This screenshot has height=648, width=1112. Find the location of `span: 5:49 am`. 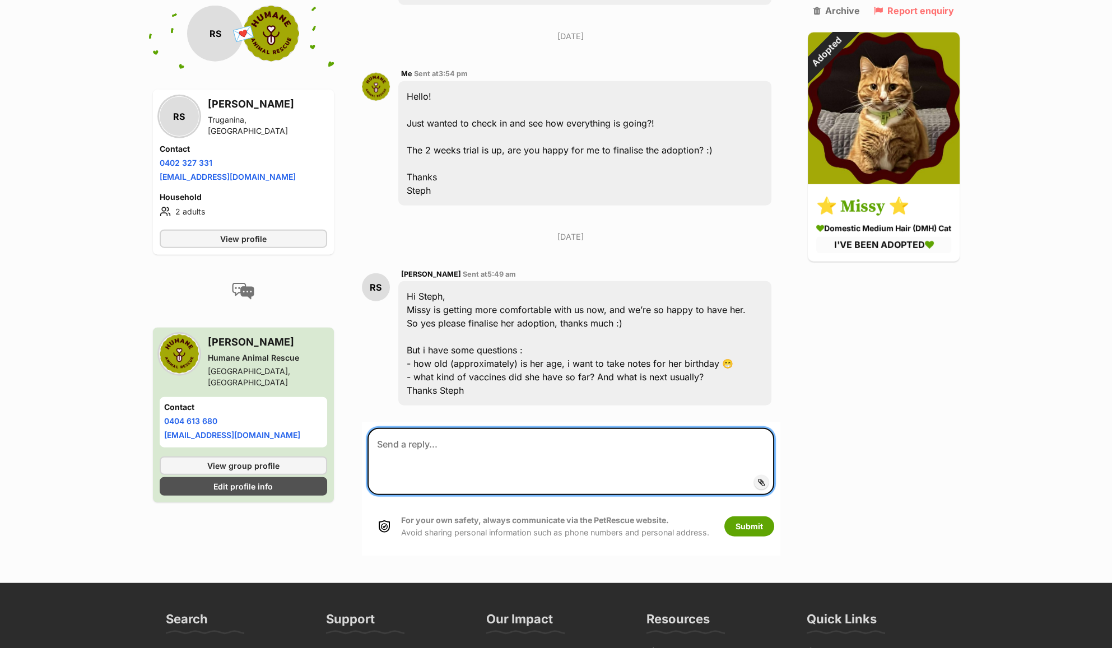

span: 5:49 am is located at coordinates (501, 274).